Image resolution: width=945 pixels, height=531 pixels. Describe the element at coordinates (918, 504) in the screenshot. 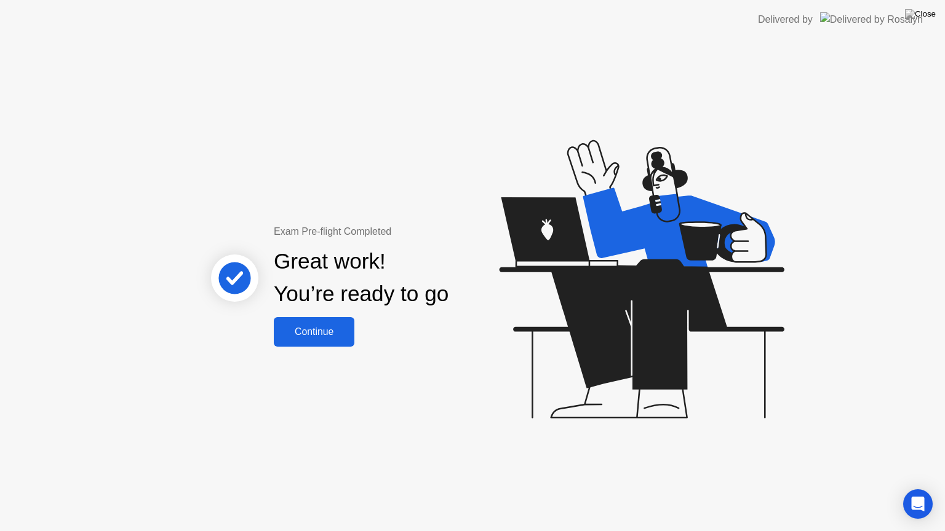

I see `div: Open Intercom Messenger` at that location.